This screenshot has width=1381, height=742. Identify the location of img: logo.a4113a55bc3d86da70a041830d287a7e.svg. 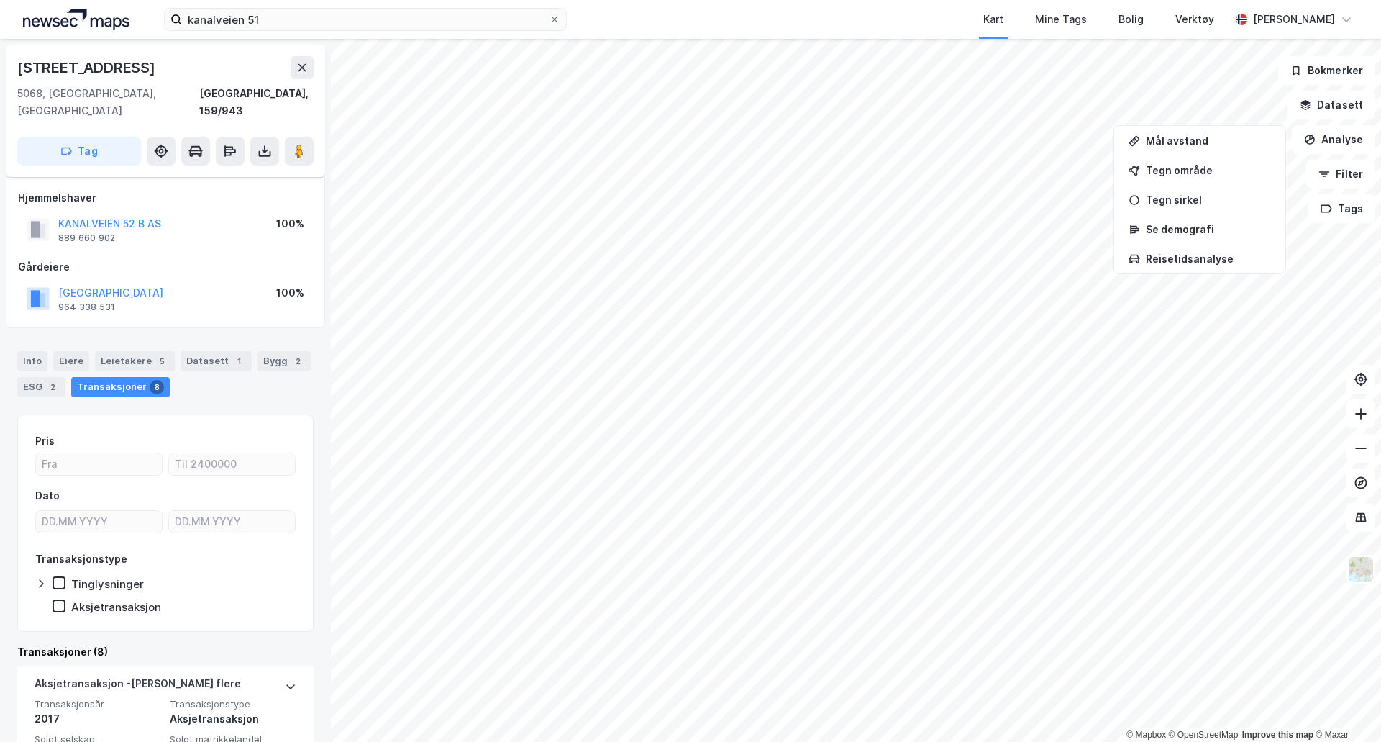
(76, 19).